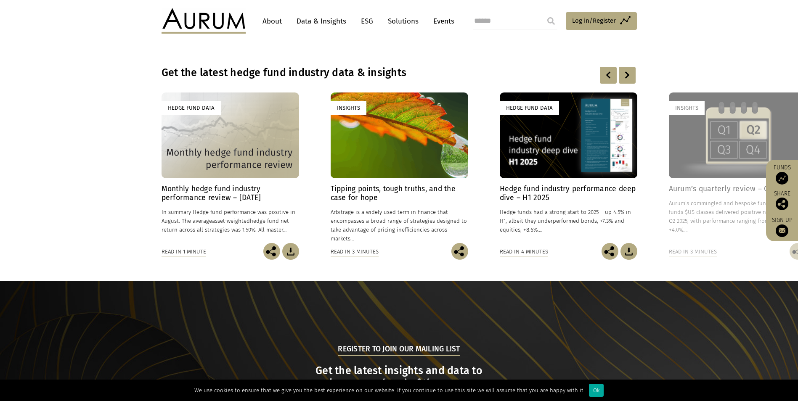 The image size is (798, 401). Describe the element at coordinates (184, 252) in the screenshot. I see `div: Read in 1 minute` at that location.